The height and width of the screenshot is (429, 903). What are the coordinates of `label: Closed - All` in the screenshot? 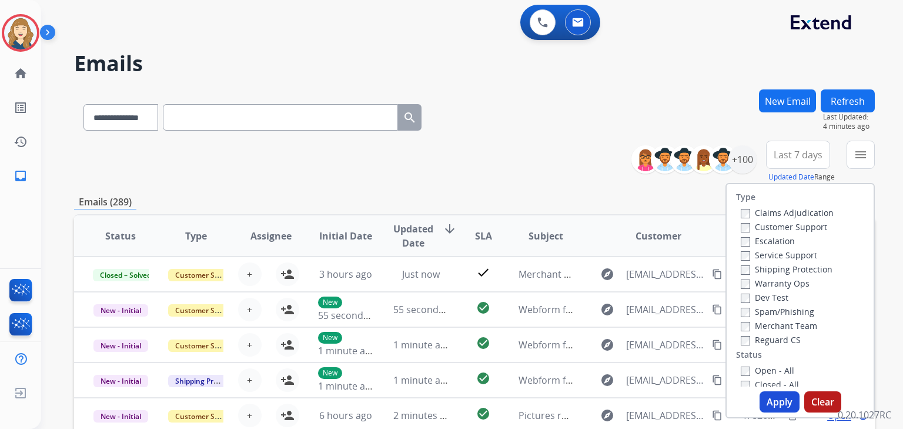 It's located at (770, 384).